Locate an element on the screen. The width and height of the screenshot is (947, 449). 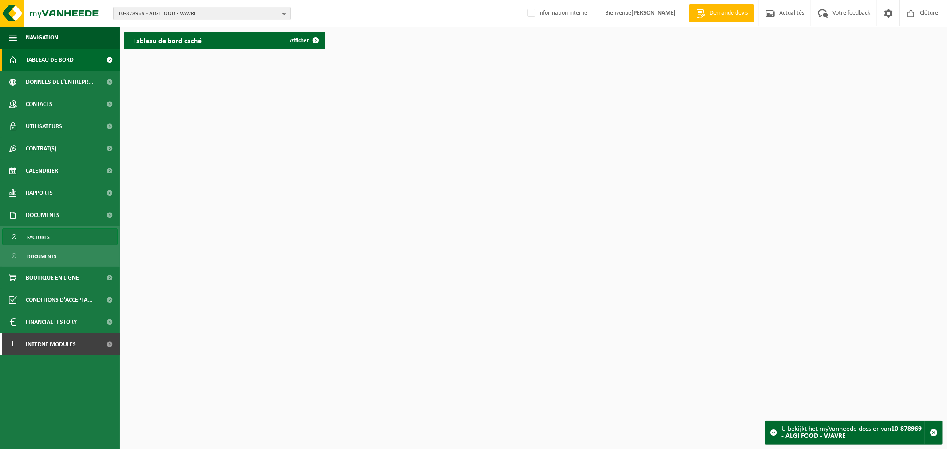
span: Conditions d'accepta... is located at coordinates (59, 300).